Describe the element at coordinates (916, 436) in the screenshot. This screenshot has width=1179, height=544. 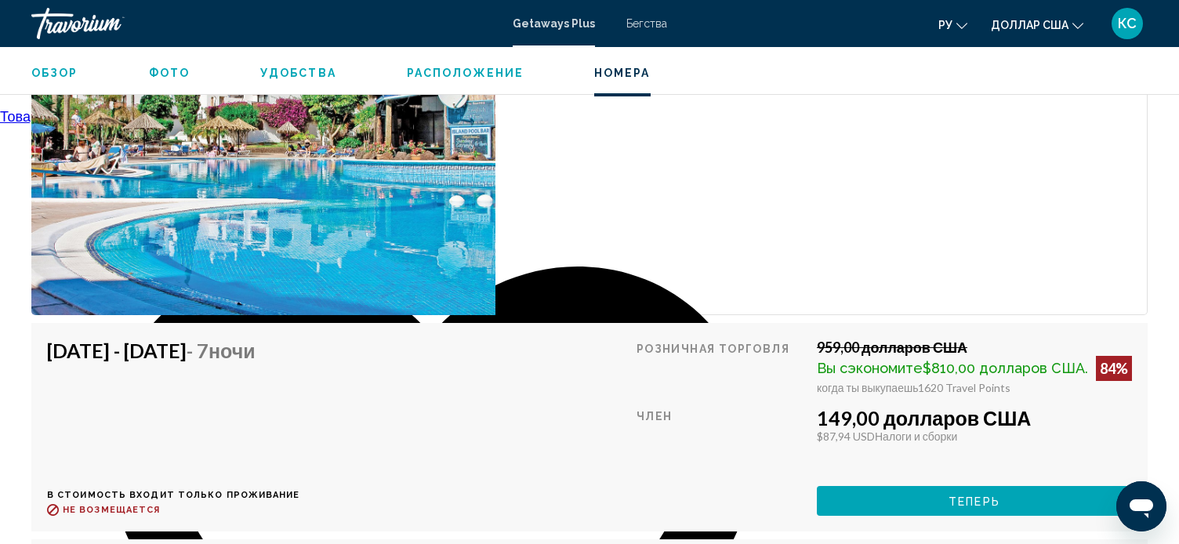
I see `font: Налоги и сборки` at that location.